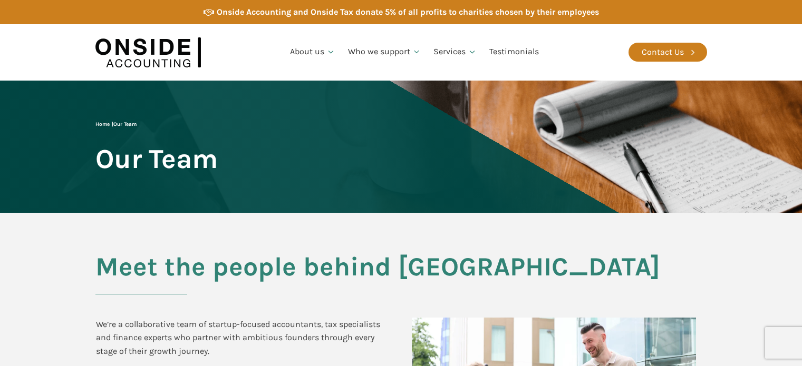 The image size is (802, 366). Describe the element at coordinates (662, 52) in the screenshot. I see `div: Contact Us` at that location.